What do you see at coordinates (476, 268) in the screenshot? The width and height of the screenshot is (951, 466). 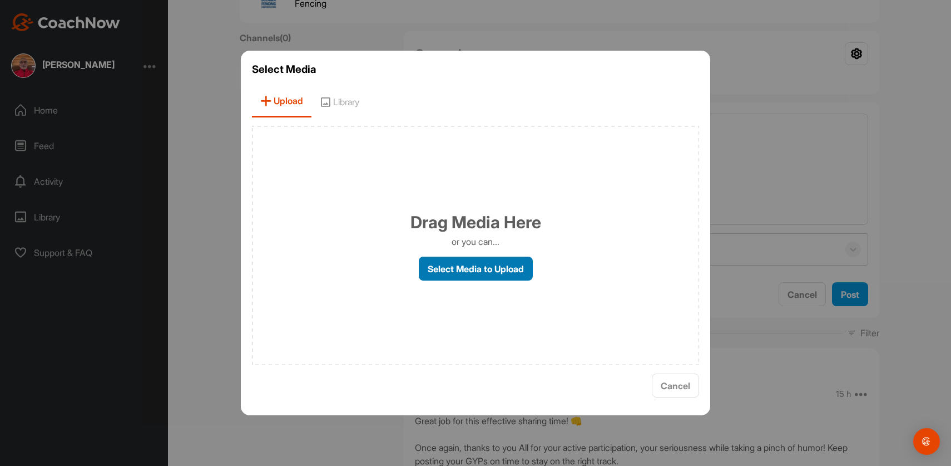 I see `label: Select Media to Upload` at bounding box center [476, 268].